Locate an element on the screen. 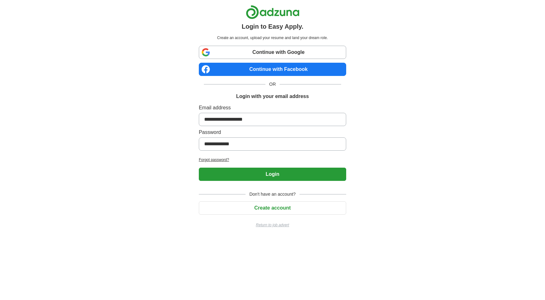  a: Return to job advert is located at coordinates (272, 225).